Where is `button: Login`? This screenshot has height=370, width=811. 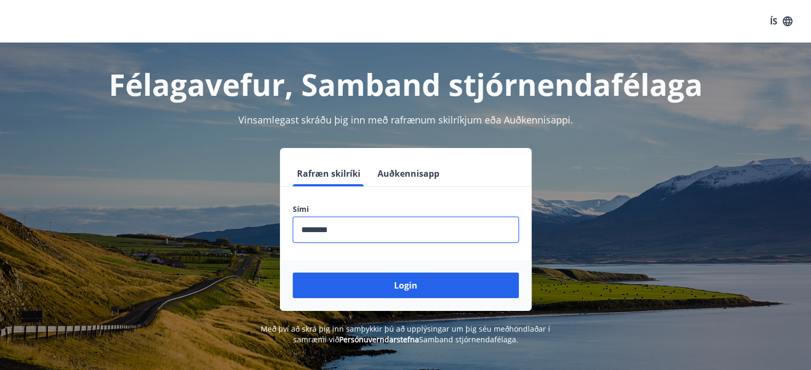 button: Login is located at coordinates (406, 286).